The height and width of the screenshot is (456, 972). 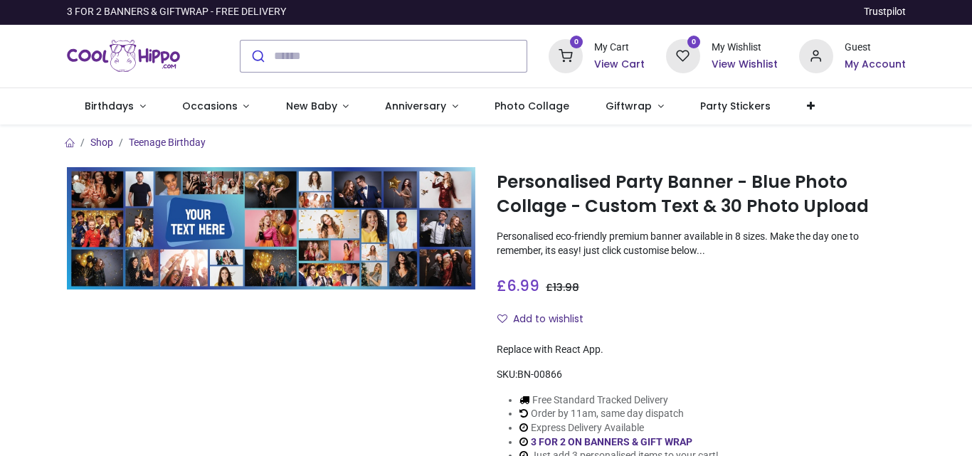 I want to click on div: Guest, so click(x=876, y=48).